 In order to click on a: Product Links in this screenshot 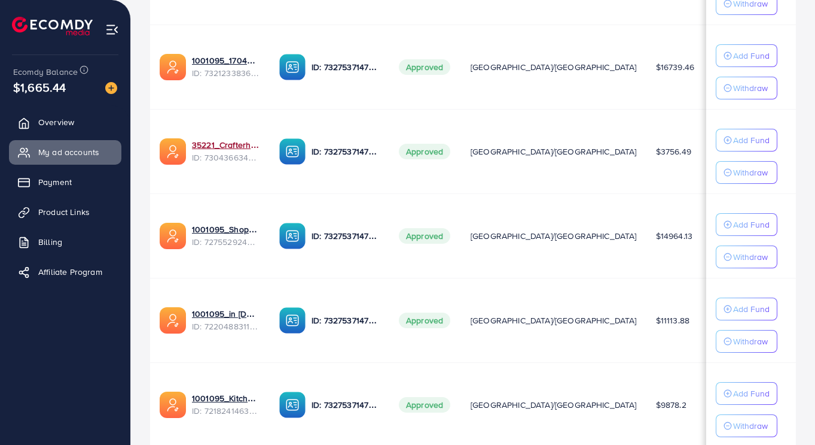, I will do `click(65, 212)`.